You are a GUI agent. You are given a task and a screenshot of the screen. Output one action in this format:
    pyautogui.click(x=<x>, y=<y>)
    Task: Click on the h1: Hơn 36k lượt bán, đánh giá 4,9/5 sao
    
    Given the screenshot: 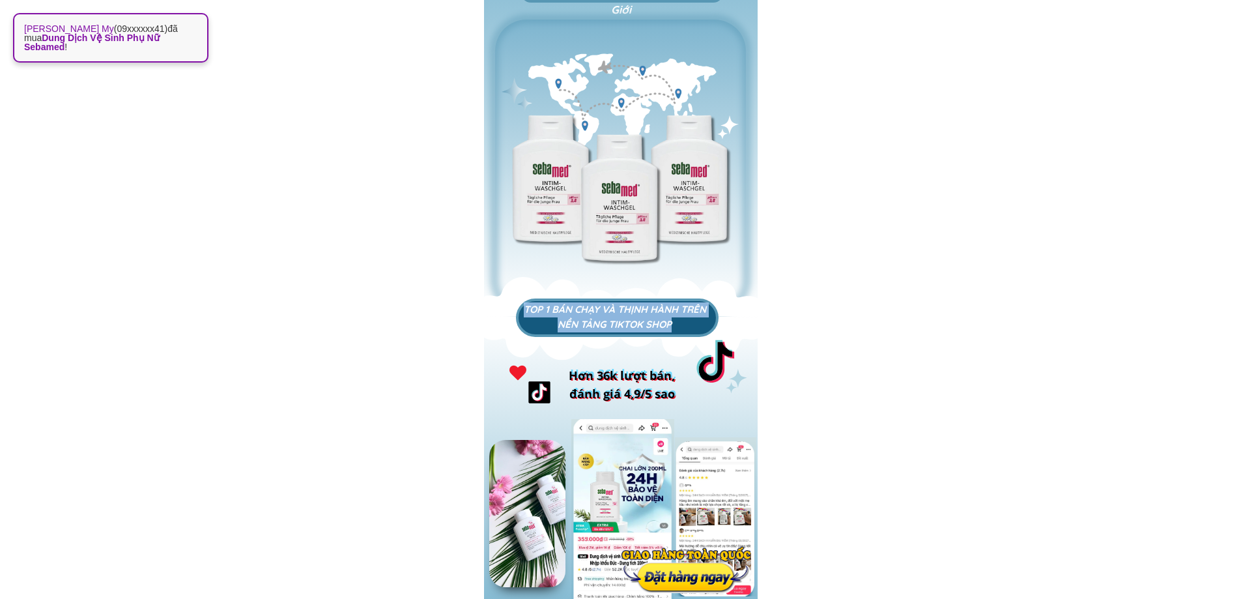 What is the action you would take?
    pyautogui.click(x=622, y=385)
    